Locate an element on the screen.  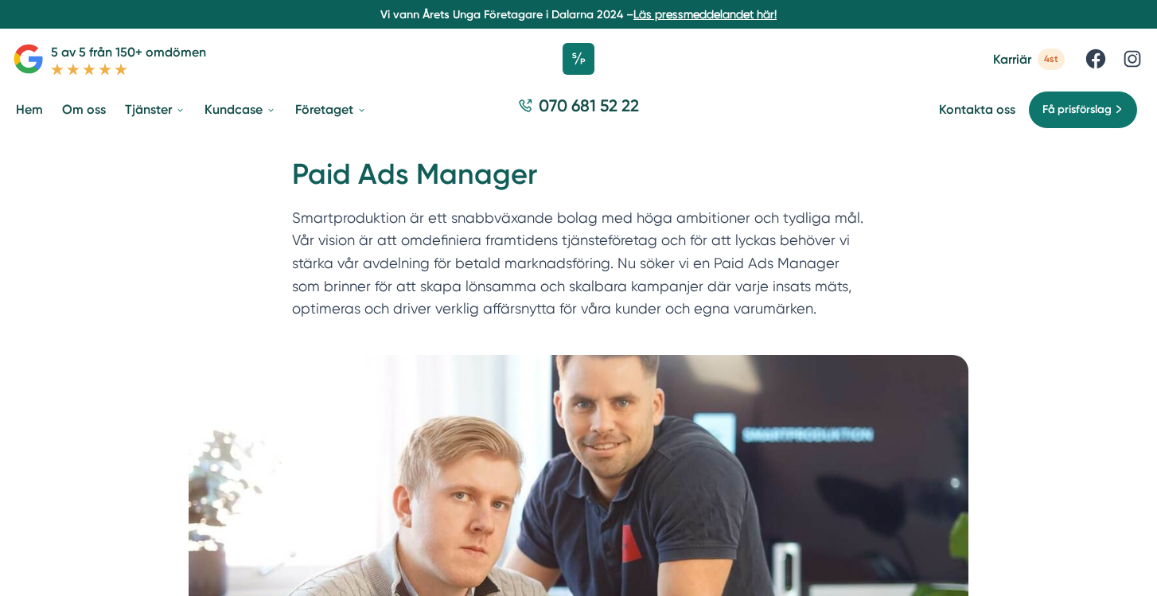
a: Karriär 4st is located at coordinates (1029, 59).